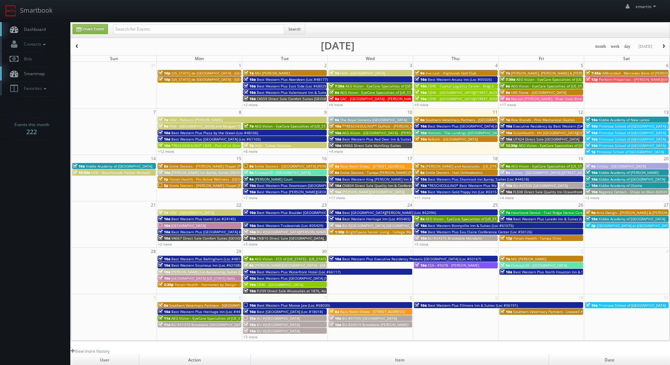 Image resolution: width=670 pixels, height=365 pixels. What do you see at coordinates (164, 319) in the screenshot?
I see `span: 11a` at bounding box center [164, 319].